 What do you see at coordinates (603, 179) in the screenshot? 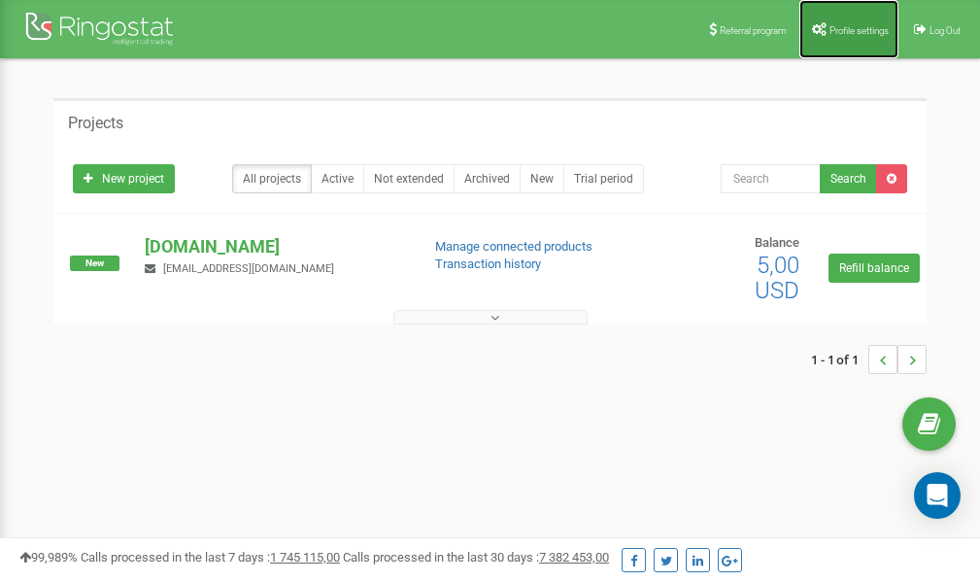
I see `a: Trial period` at bounding box center [603, 179].